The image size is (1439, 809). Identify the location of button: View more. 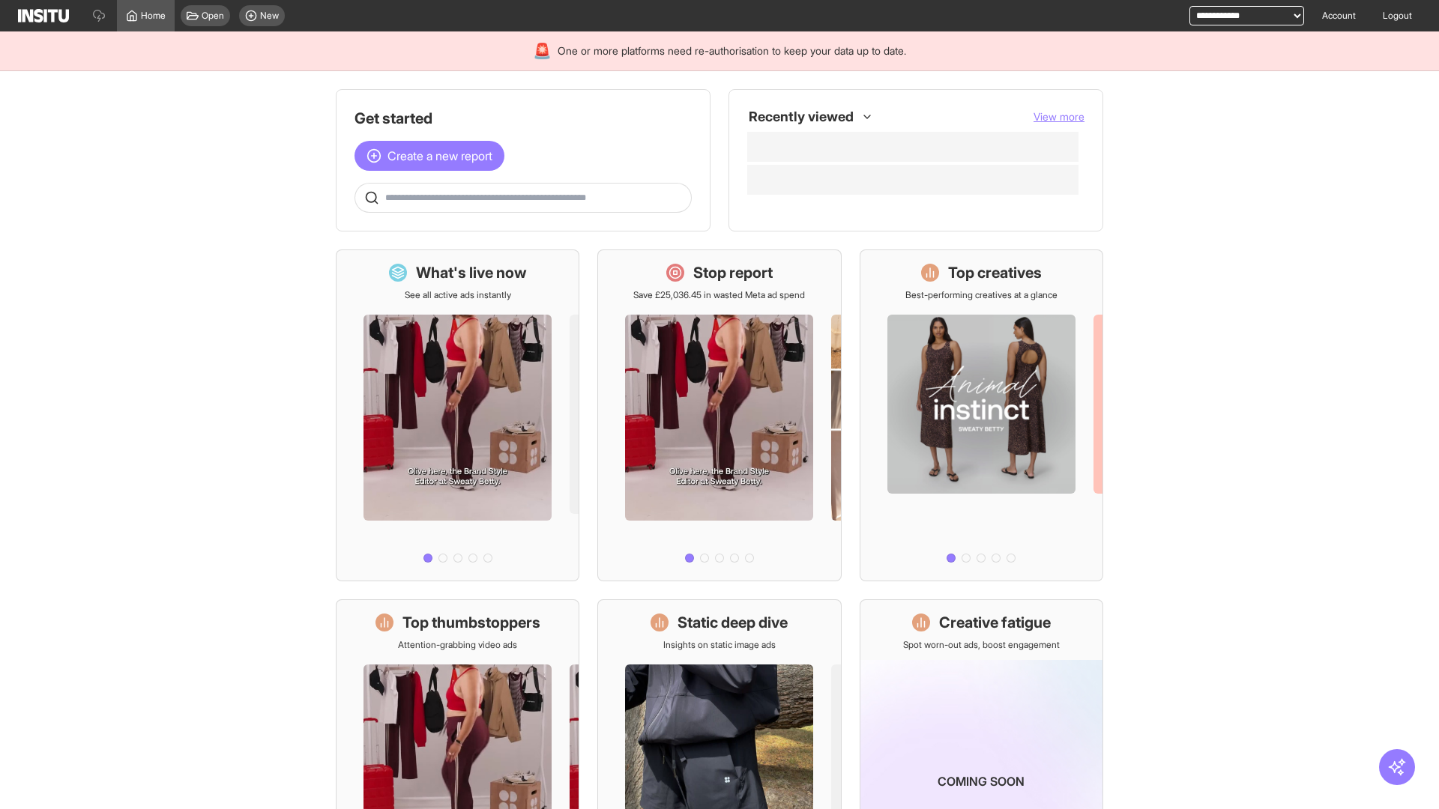
(1059, 117).